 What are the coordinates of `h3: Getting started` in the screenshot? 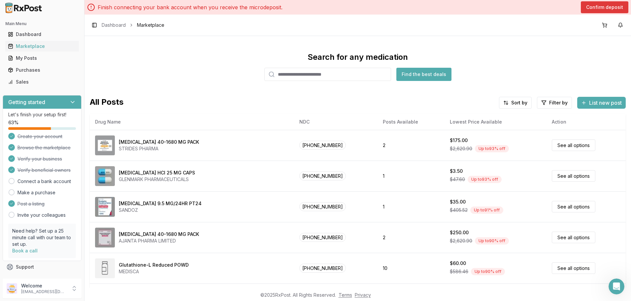 It's located at (27, 102).